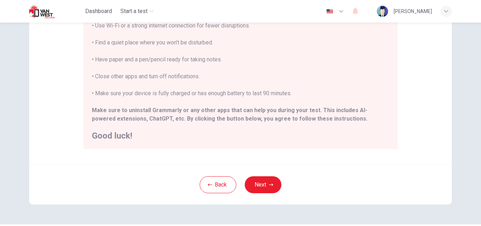  I want to click on button: Dashboard, so click(99, 11).